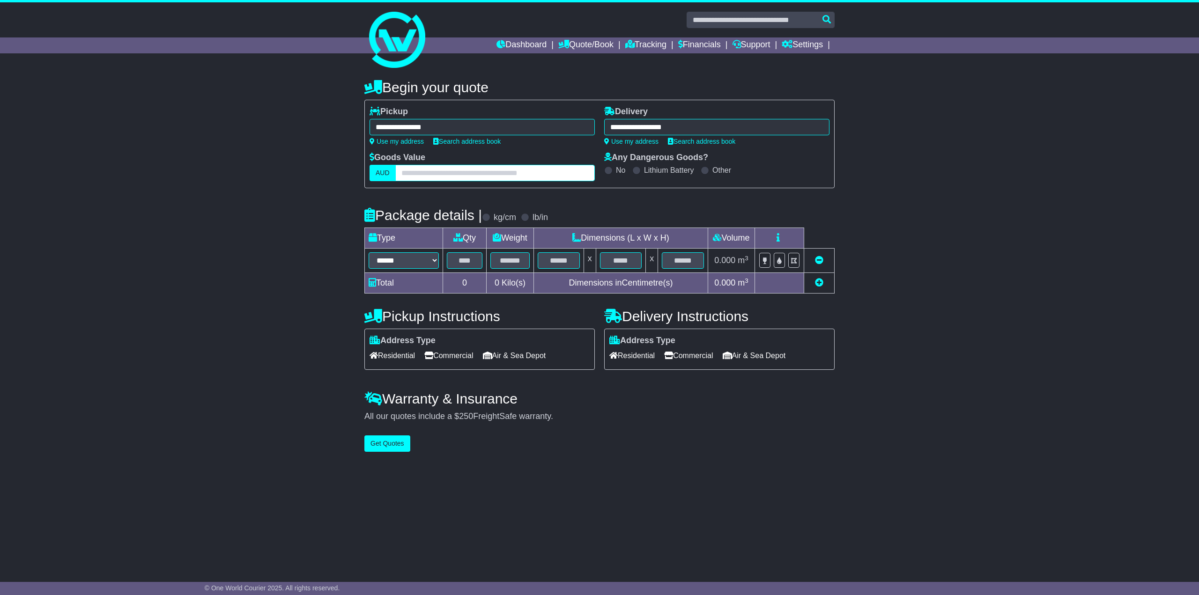 This screenshot has width=1199, height=595. I want to click on label: No, so click(620, 170).